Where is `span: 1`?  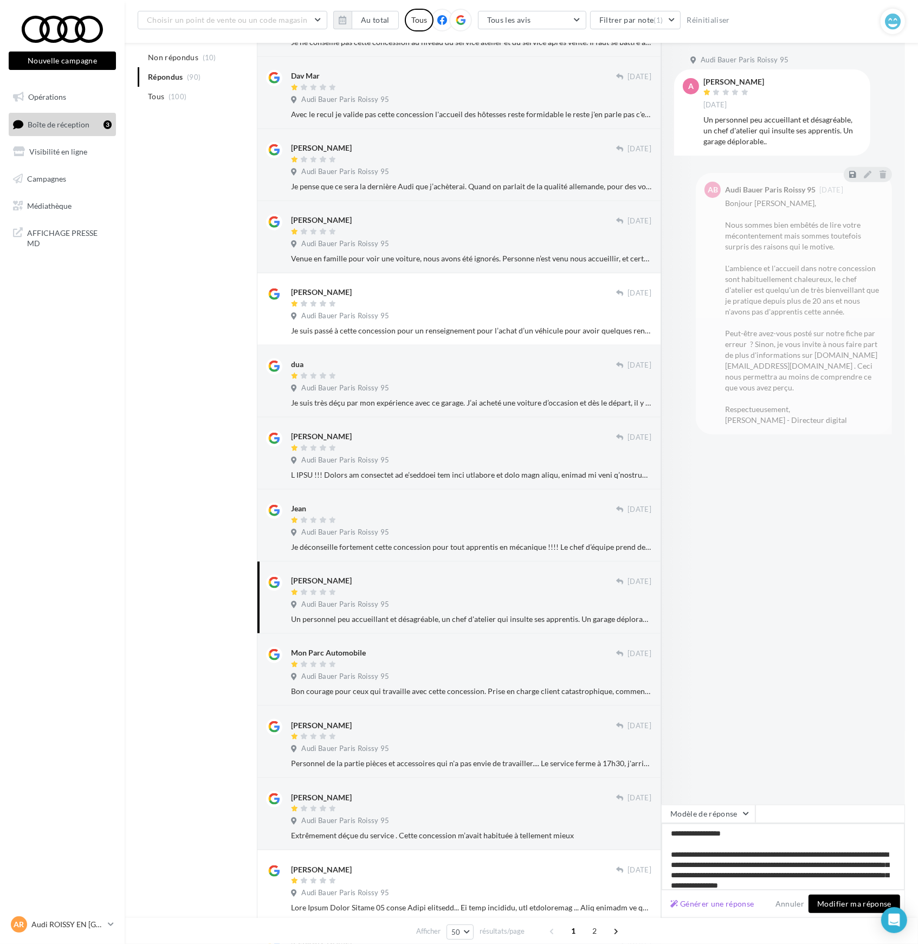
span: 1 is located at coordinates (574, 931).